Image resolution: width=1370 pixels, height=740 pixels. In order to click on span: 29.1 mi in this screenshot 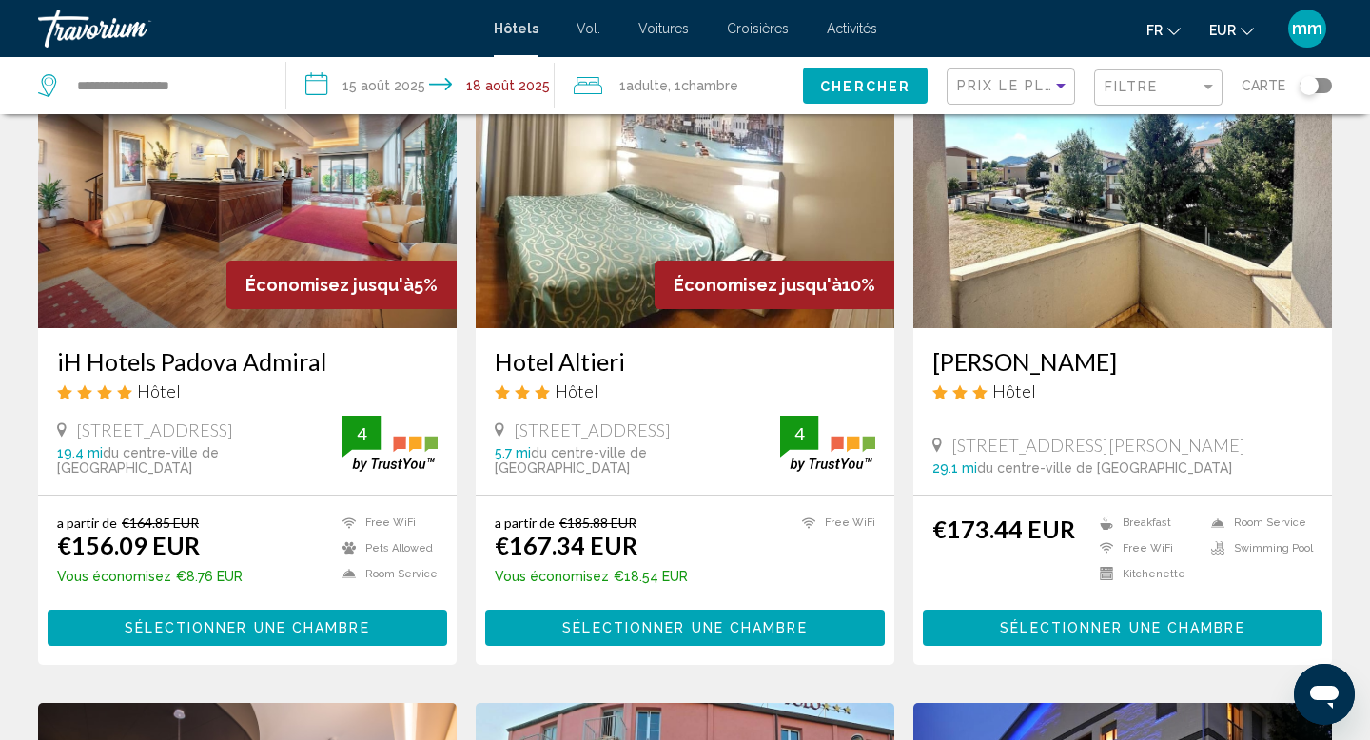, I will do `click(954, 468)`.